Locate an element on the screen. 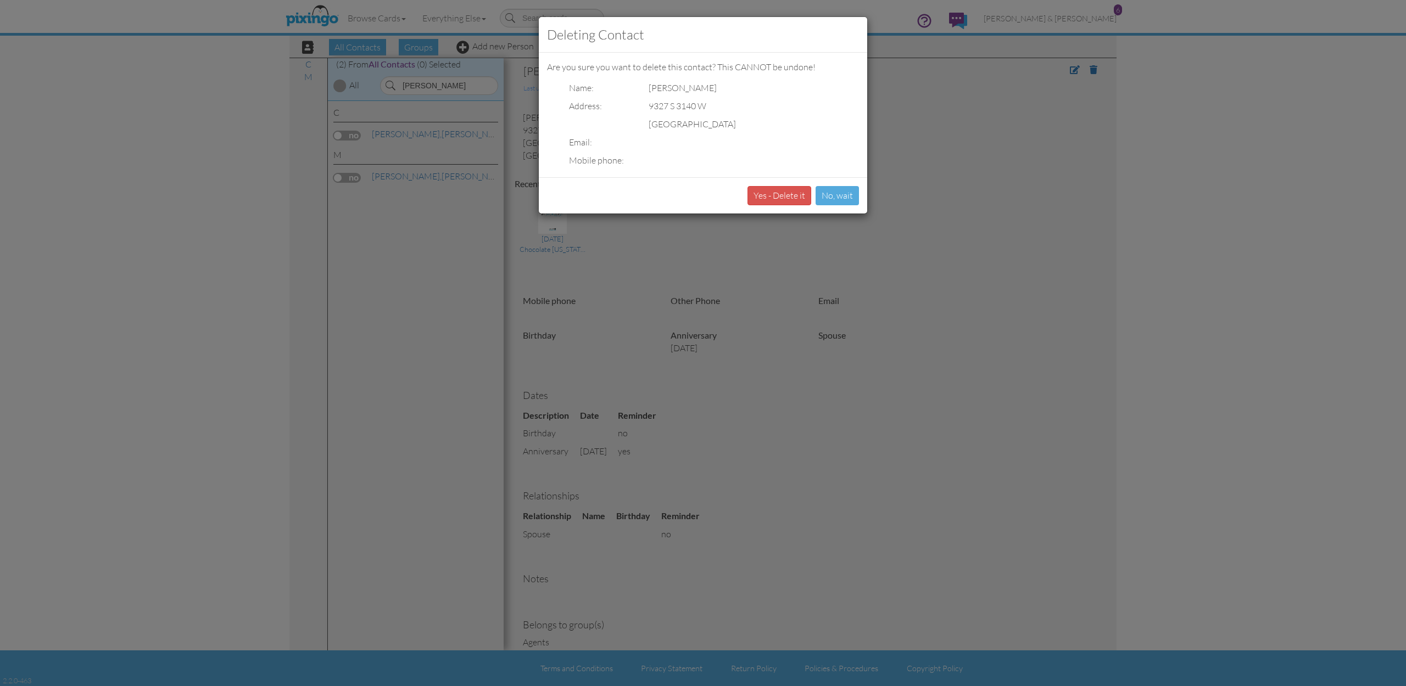 The height and width of the screenshot is (686, 1406). h3: Deleting Contact is located at coordinates (703, 35).